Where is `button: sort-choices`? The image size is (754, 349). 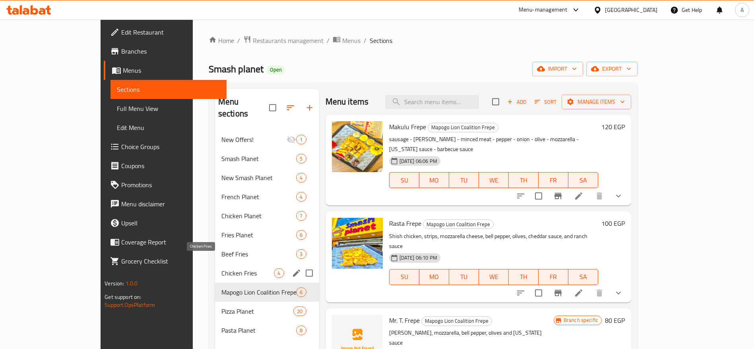 button: sort-choices is located at coordinates (521, 293).